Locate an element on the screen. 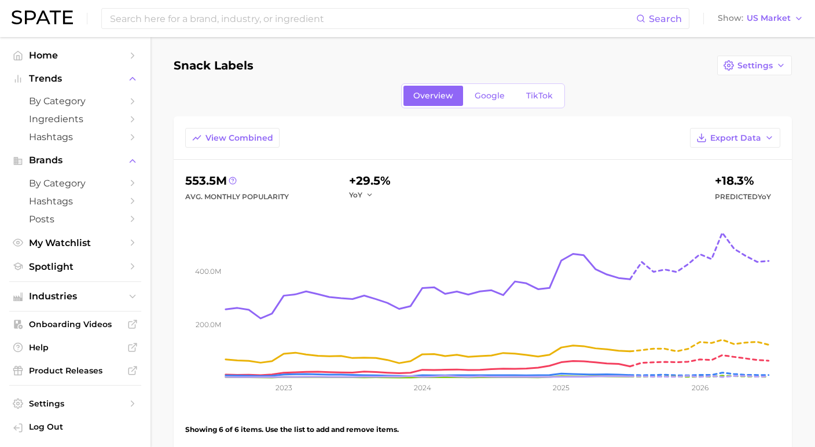 The width and height of the screenshot is (815, 447). span: Export Data is located at coordinates (736, 138).